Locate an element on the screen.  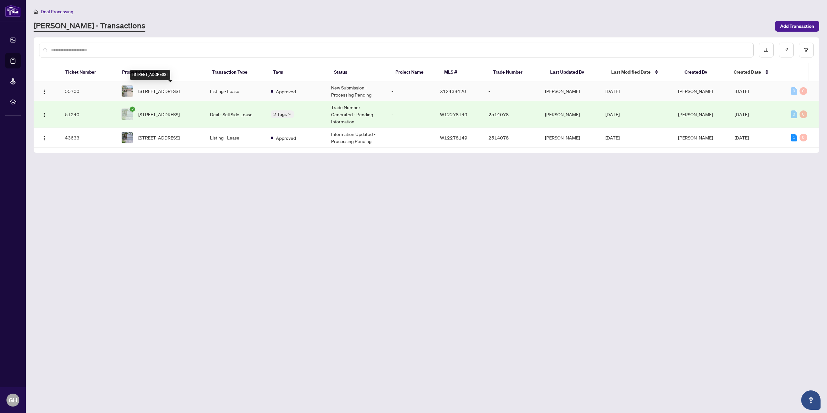
span: edit is located at coordinates (786, 50).